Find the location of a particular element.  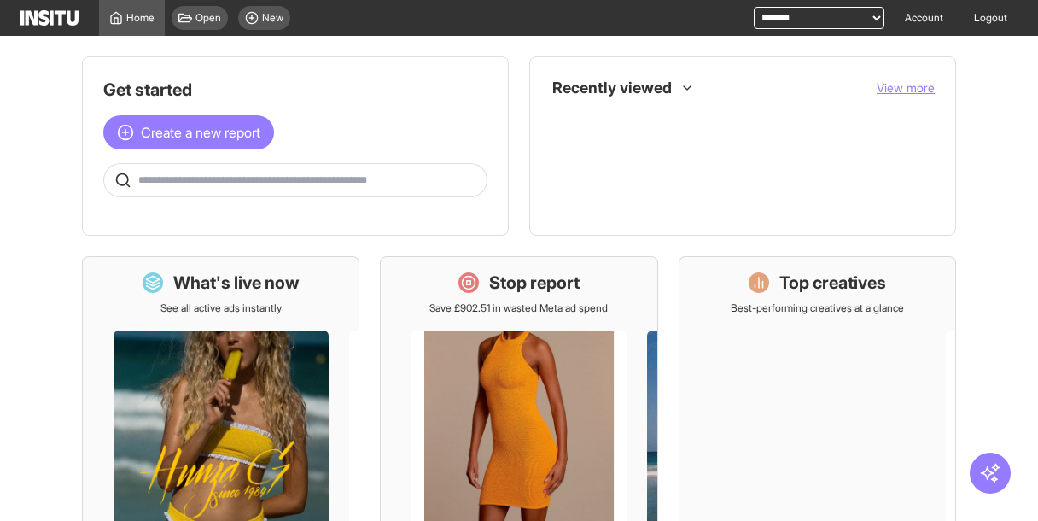

span: New is located at coordinates (272, 18).